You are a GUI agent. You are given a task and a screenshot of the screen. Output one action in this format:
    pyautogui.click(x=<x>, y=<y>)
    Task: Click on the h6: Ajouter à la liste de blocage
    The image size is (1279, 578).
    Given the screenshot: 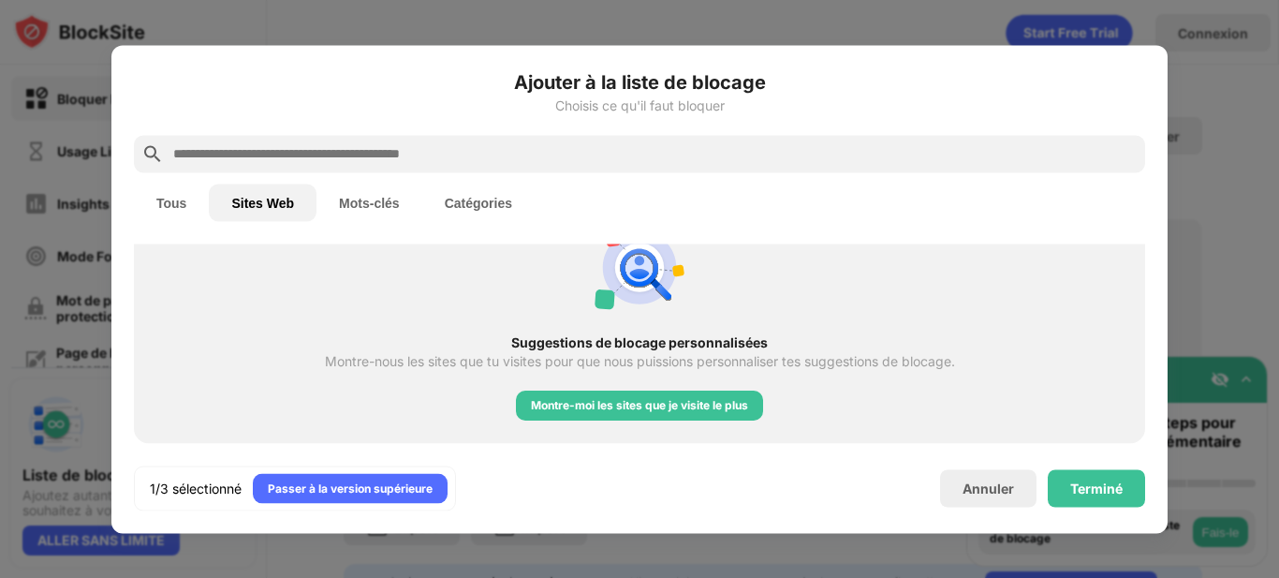 What is the action you would take?
    pyautogui.click(x=639, y=81)
    